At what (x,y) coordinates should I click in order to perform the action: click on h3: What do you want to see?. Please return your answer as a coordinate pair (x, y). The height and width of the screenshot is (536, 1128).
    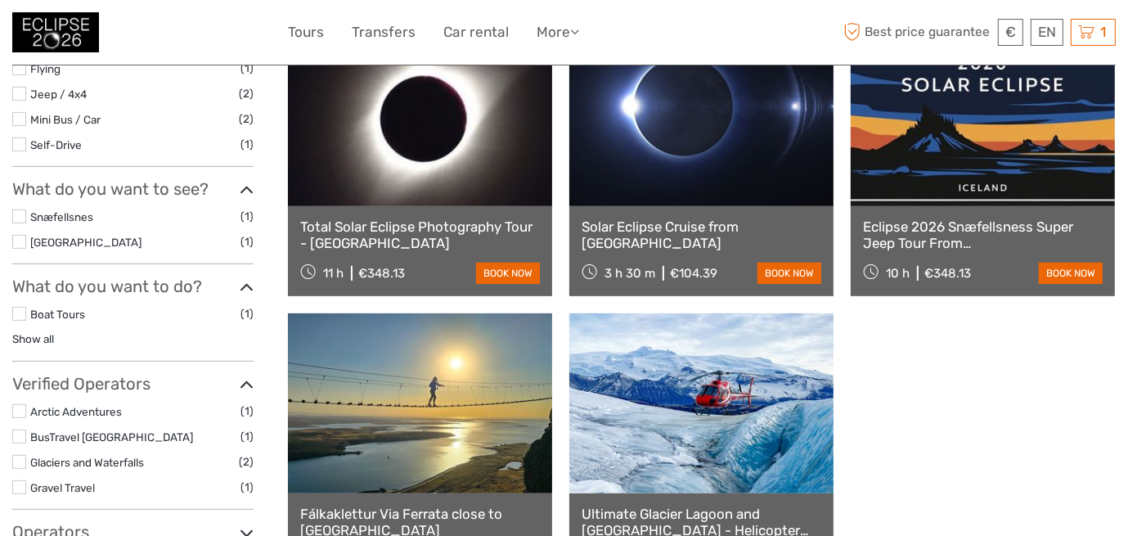
    Looking at the image, I should click on (132, 189).